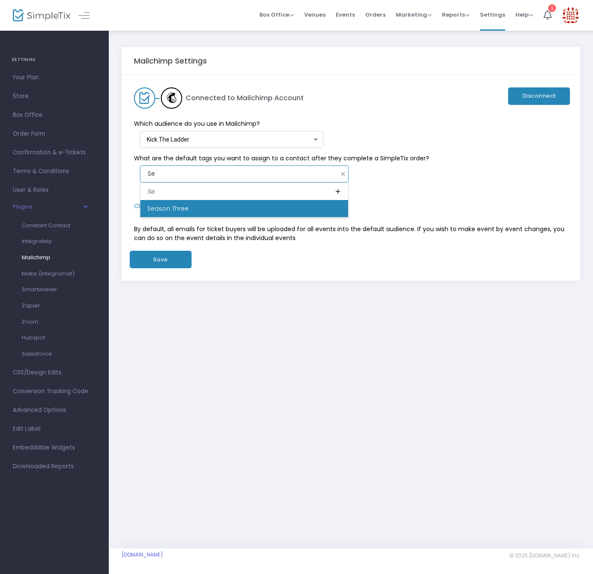  Describe the element at coordinates (191, 206) in the screenshot. I see `span: Click here to view advanced options` at that location.